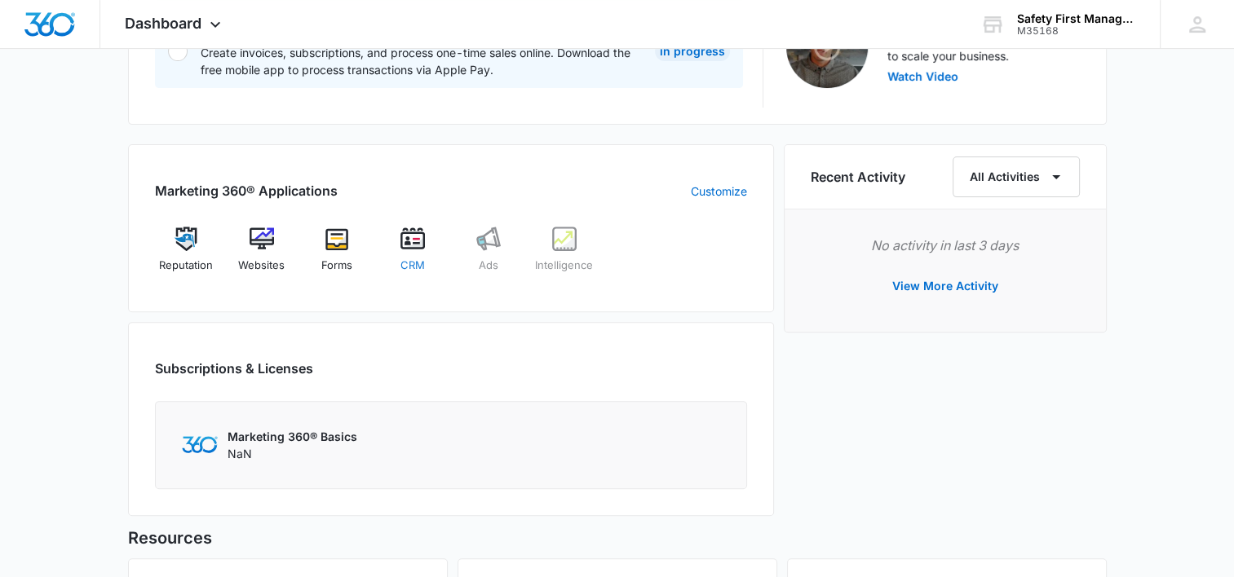 The width and height of the screenshot is (1234, 577). Describe the element at coordinates (945, 286) in the screenshot. I see `button: View More Activity` at that location.